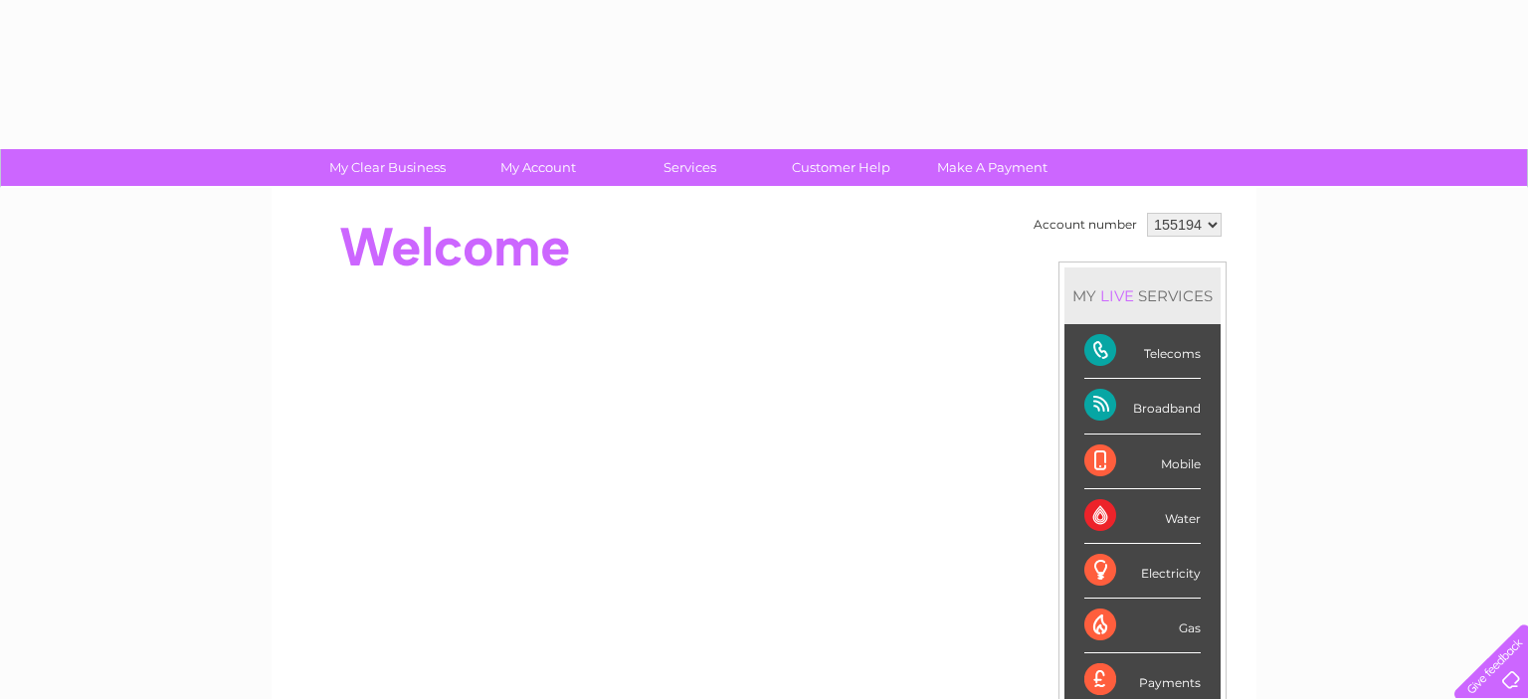  Describe the element at coordinates (1142, 462) in the screenshot. I see `div: Mobile` at that location.